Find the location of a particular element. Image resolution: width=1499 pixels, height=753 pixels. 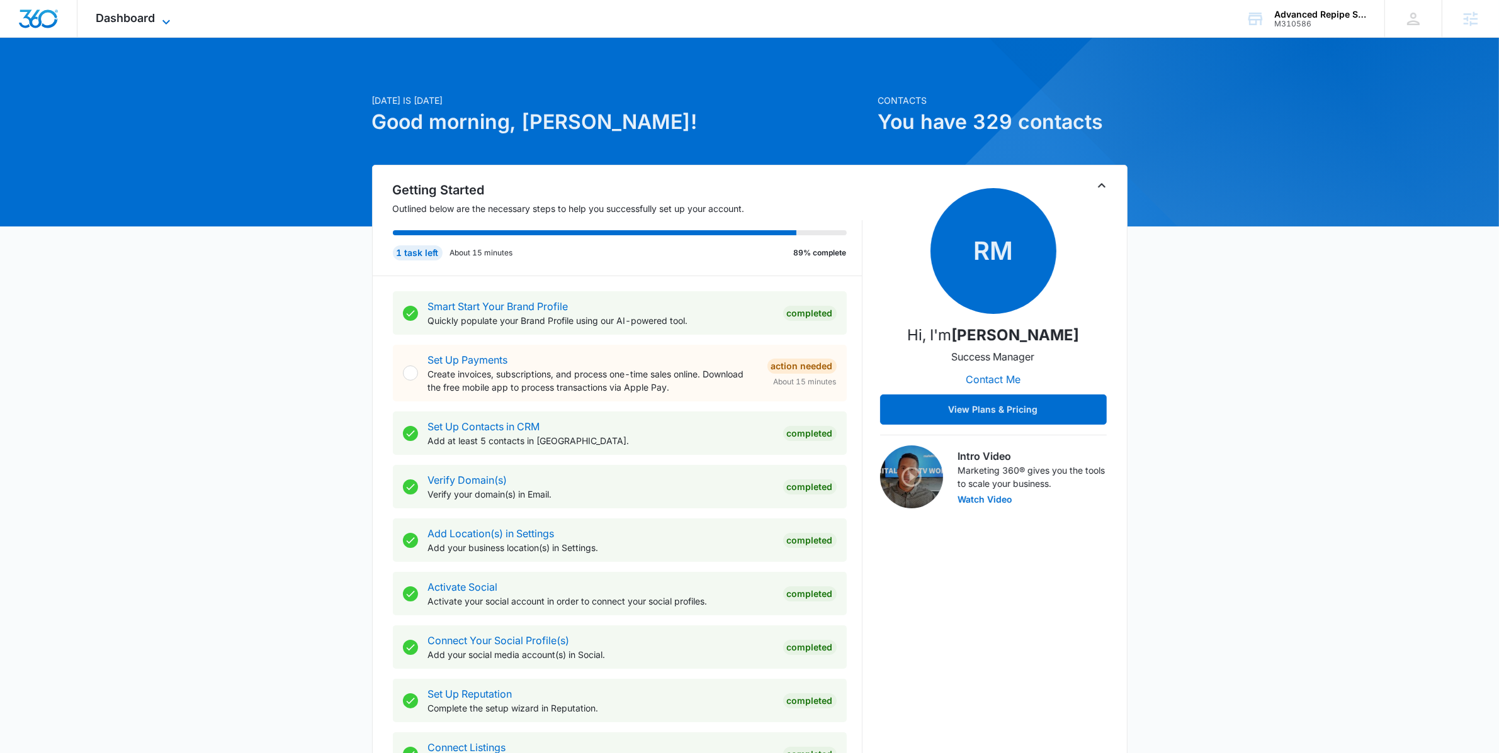

p: Success Manager is located at coordinates (993, 357).